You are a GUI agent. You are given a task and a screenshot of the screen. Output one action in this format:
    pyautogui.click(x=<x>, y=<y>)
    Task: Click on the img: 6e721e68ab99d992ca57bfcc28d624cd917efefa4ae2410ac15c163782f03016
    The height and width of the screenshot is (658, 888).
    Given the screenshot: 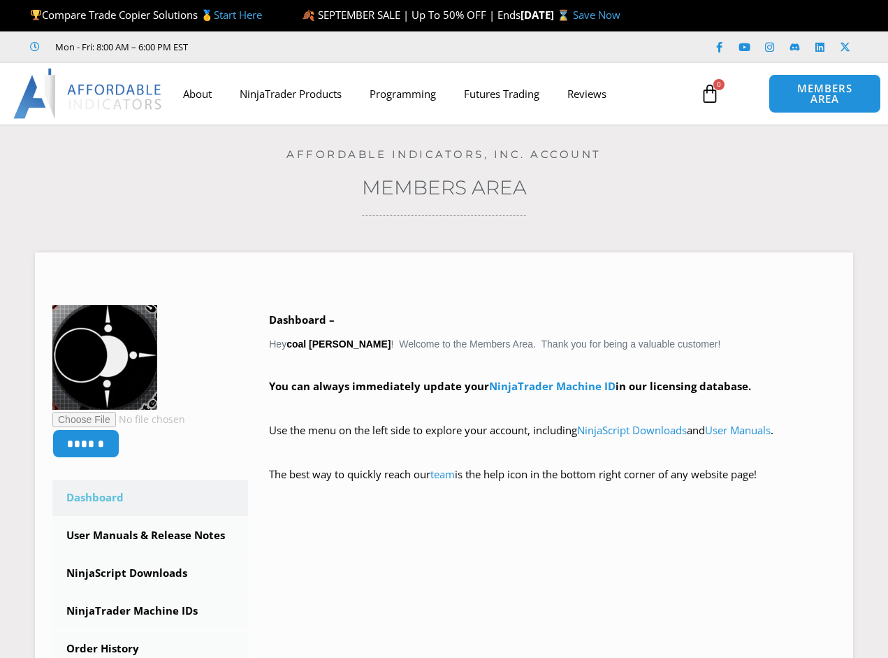 What is the action you would take?
    pyautogui.click(x=105, y=357)
    